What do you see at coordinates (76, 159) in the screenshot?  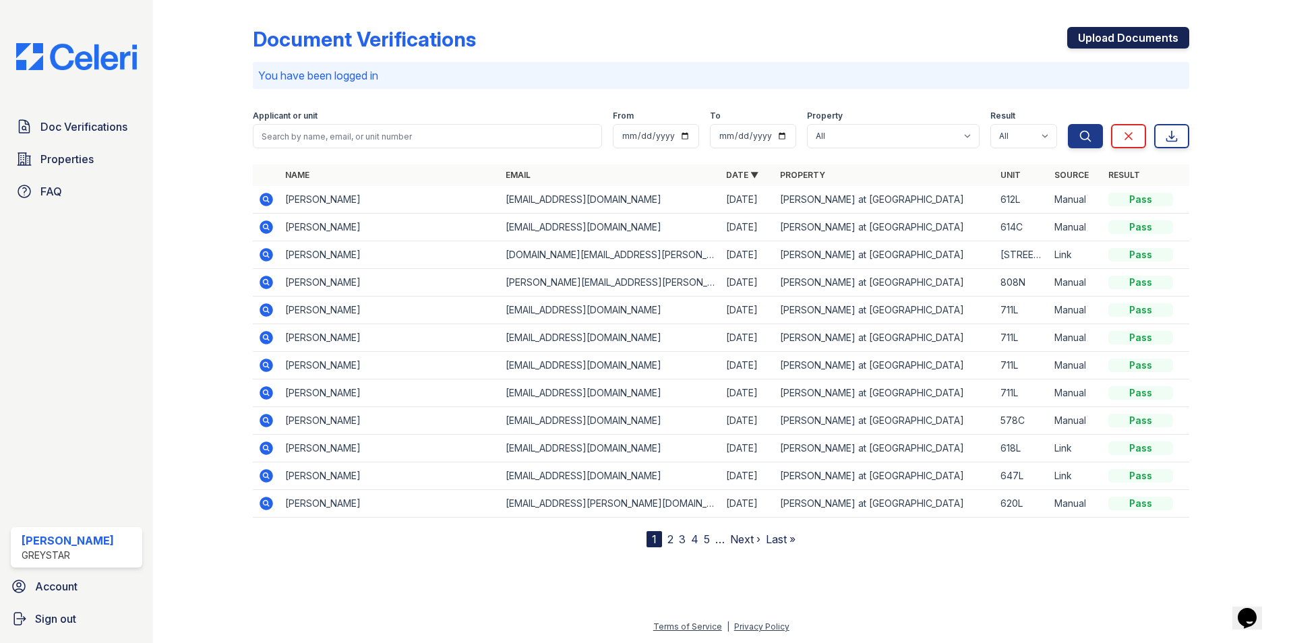 I see `a: Properties` at bounding box center [76, 159].